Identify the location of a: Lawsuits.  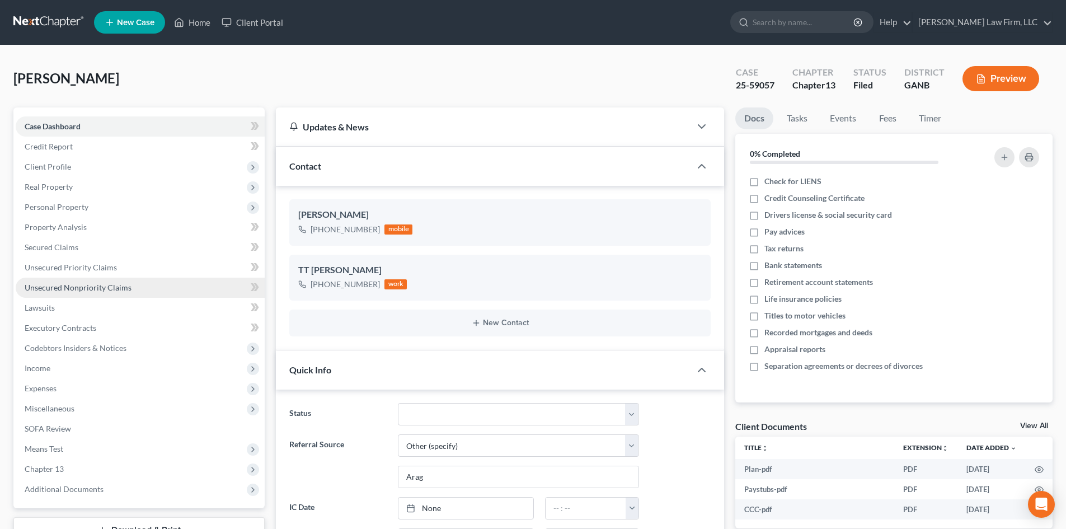
(140, 308).